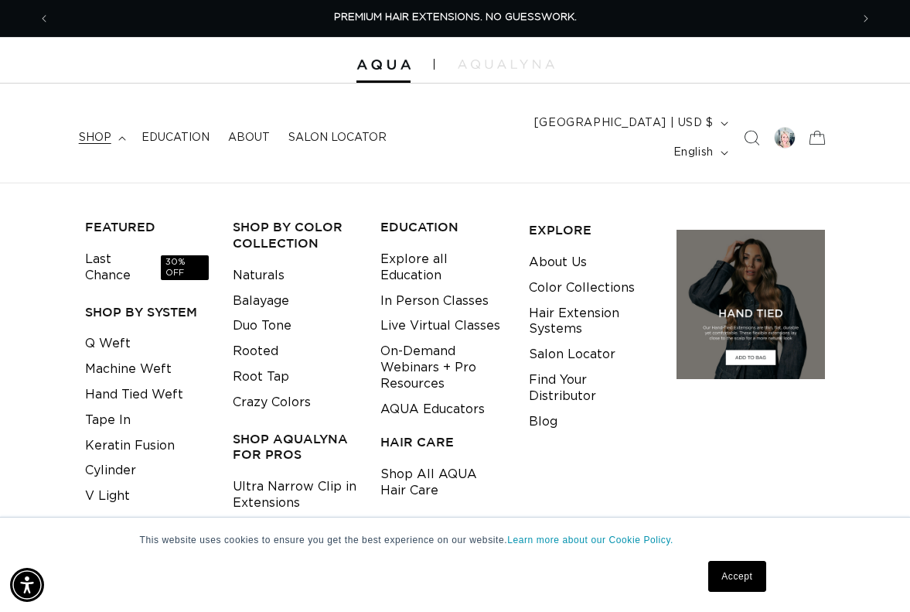 This screenshot has width=910, height=612. Describe the element at coordinates (147, 312) in the screenshot. I see `h3: SHOP BY SYSTEM` at that location.